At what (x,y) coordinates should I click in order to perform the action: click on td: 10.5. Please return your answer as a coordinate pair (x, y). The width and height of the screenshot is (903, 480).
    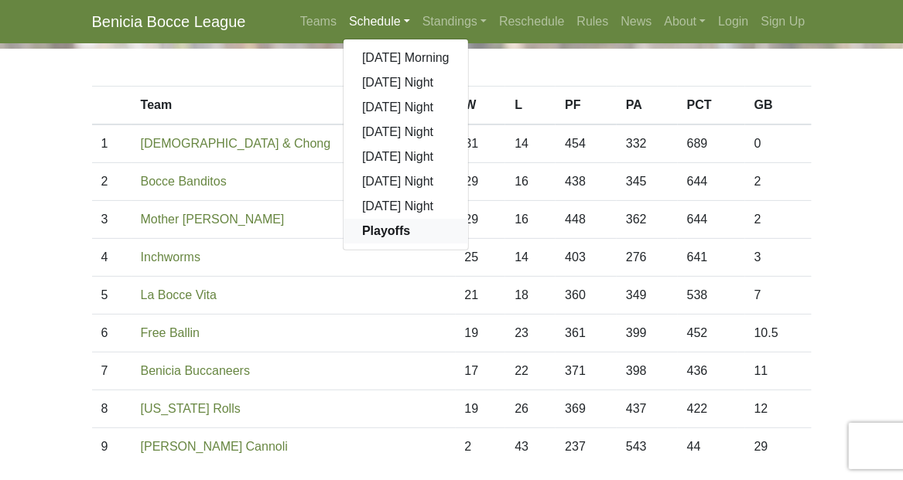
    Looking at the image, I should click on (778, 333).